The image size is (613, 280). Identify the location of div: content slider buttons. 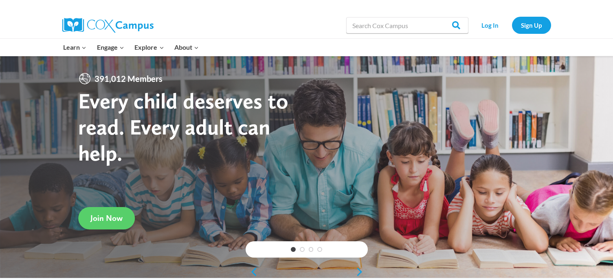
(307, 272).